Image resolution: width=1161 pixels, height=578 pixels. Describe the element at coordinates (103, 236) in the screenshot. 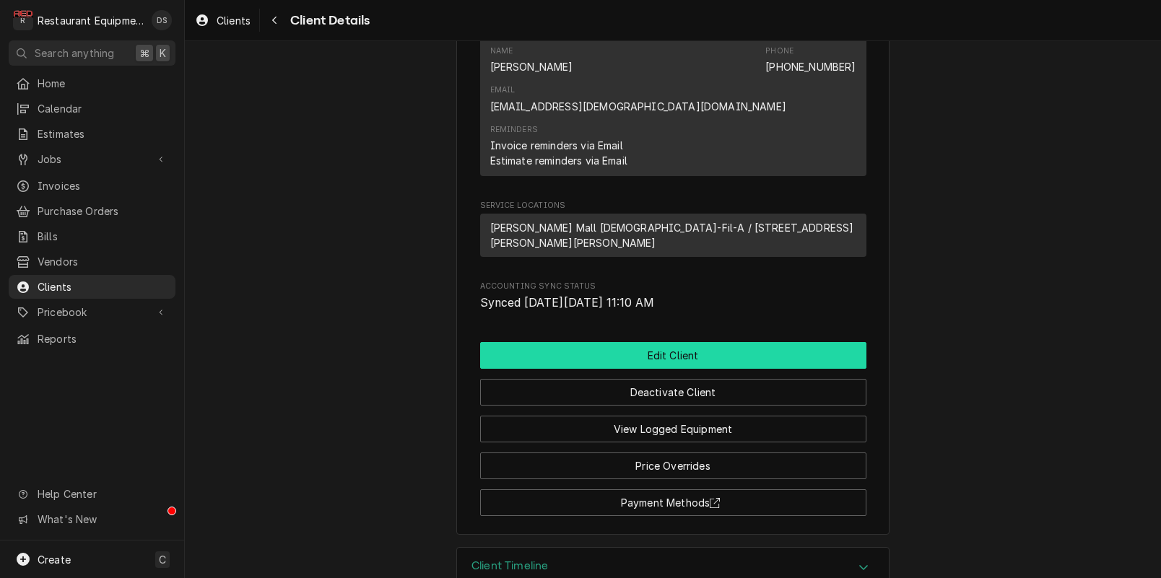

I see `span: Bills` at that location.